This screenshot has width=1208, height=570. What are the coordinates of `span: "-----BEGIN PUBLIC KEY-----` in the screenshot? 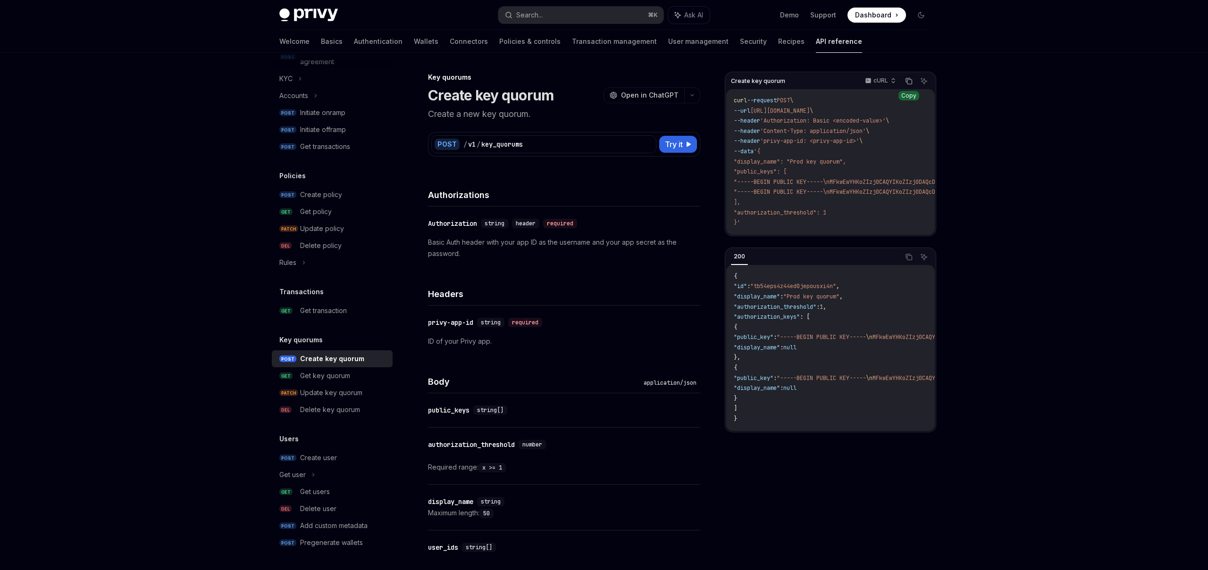 It's located at (821, 378).